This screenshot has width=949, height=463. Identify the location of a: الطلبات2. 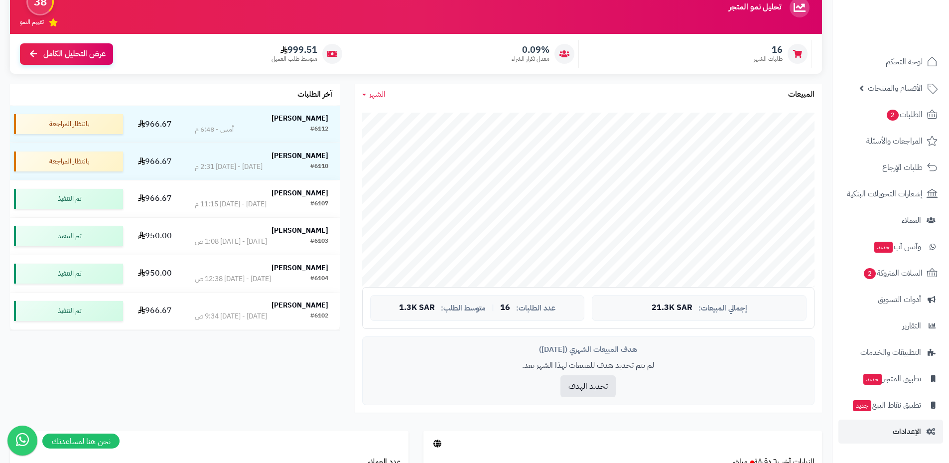
(891, 115).